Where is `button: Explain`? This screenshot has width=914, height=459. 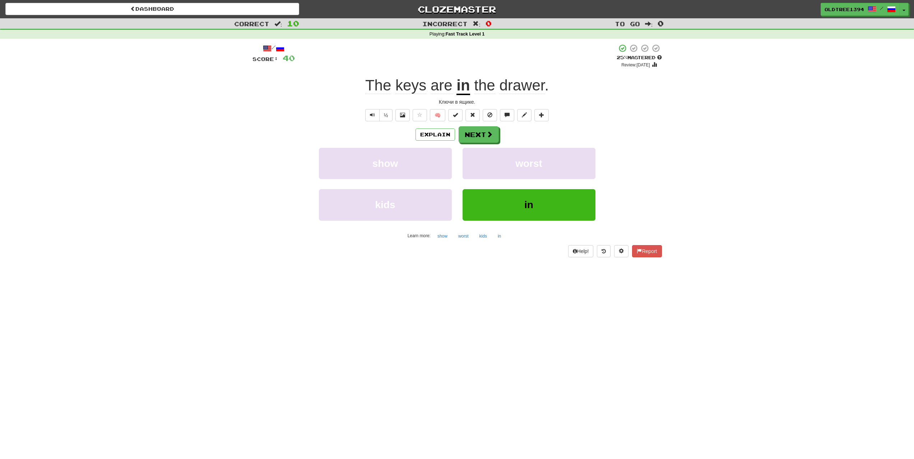 button: Explain is located at coordinates (435, 135).